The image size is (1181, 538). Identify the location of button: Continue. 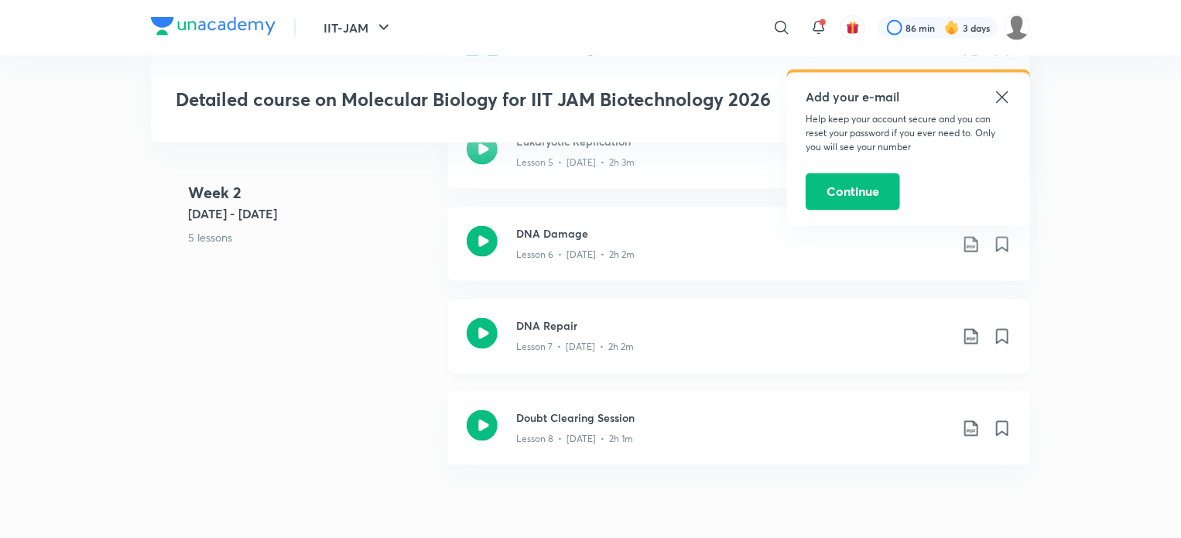
(853, 192).